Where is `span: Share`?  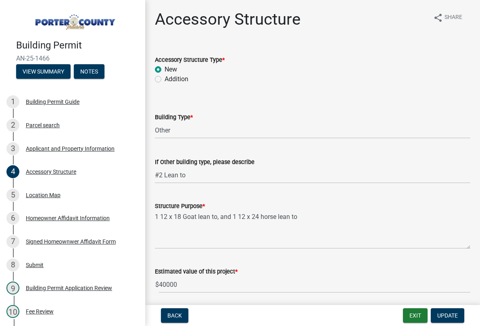 span: Share is located at coordinates (453, 18).